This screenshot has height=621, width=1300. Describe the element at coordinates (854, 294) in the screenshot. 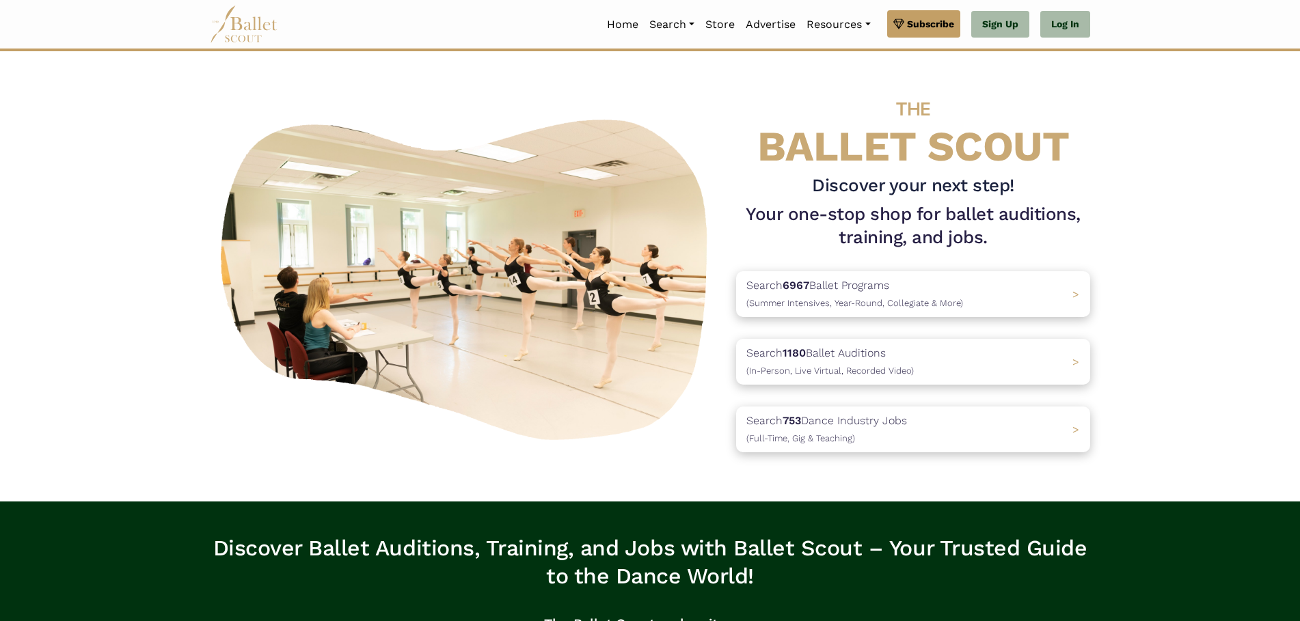

I see `p: Search Ballet Programs` at that location.